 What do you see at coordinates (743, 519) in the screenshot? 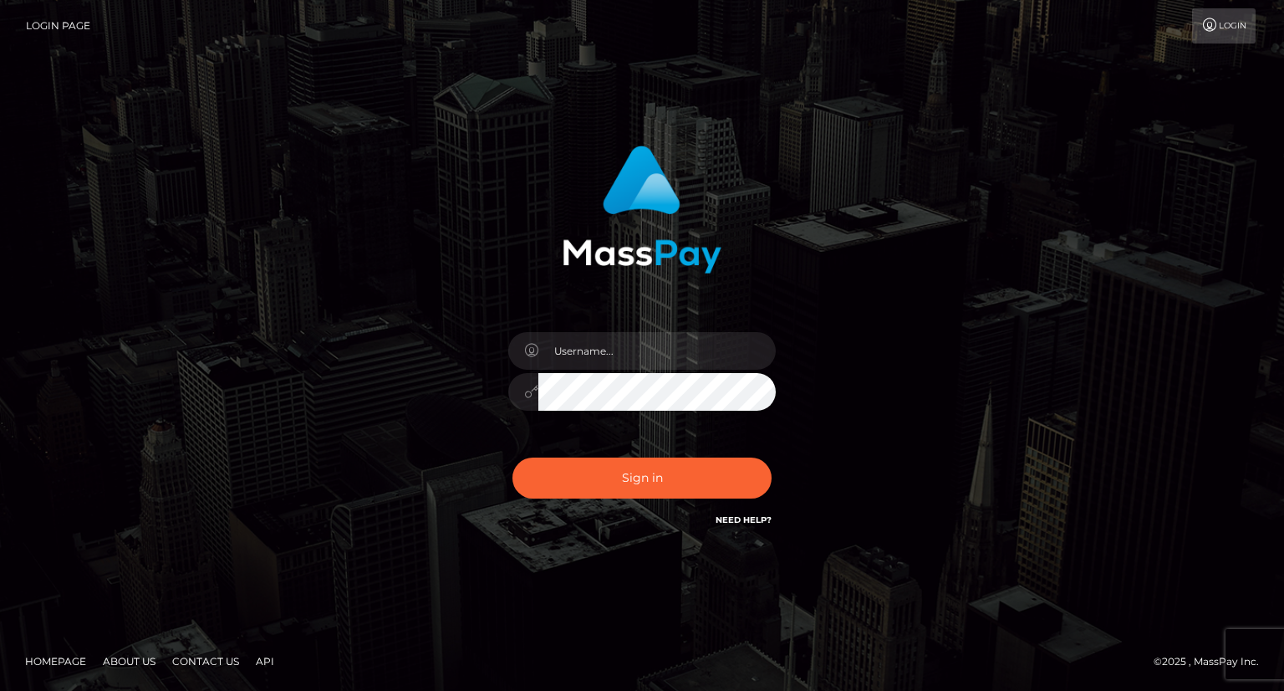
I see `a: Need Help?` at bounding box center [743, 519].